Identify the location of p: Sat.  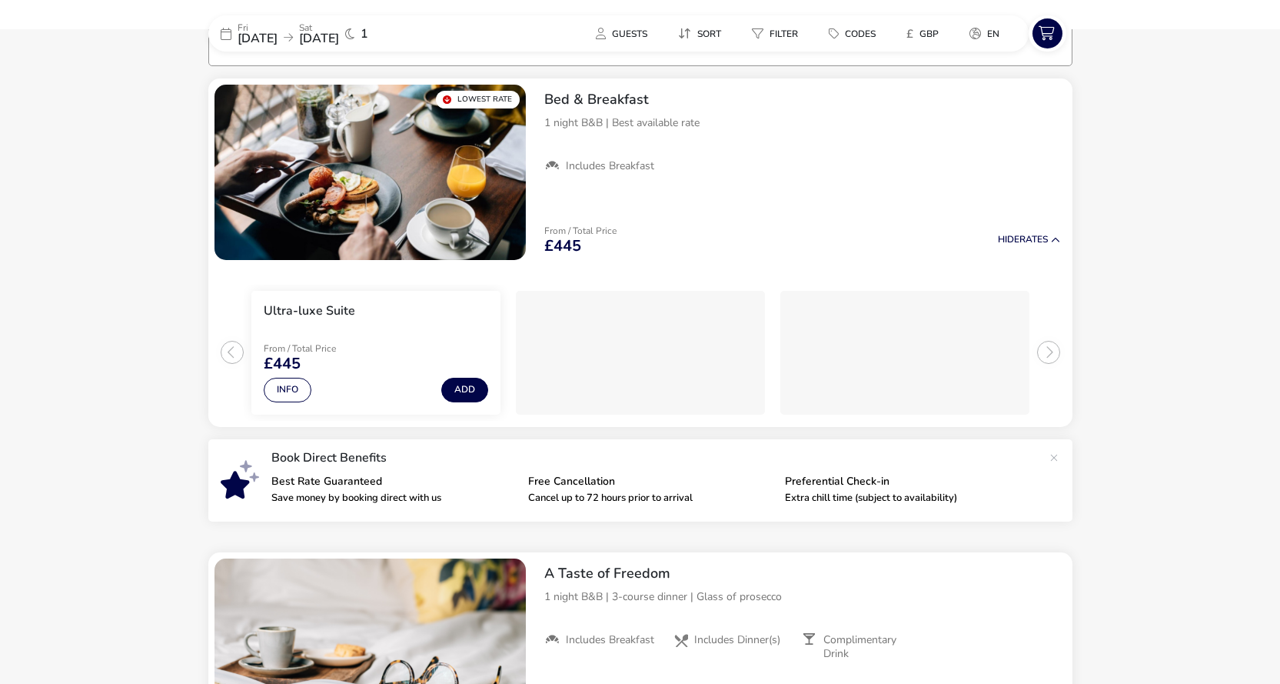
(319, 28).